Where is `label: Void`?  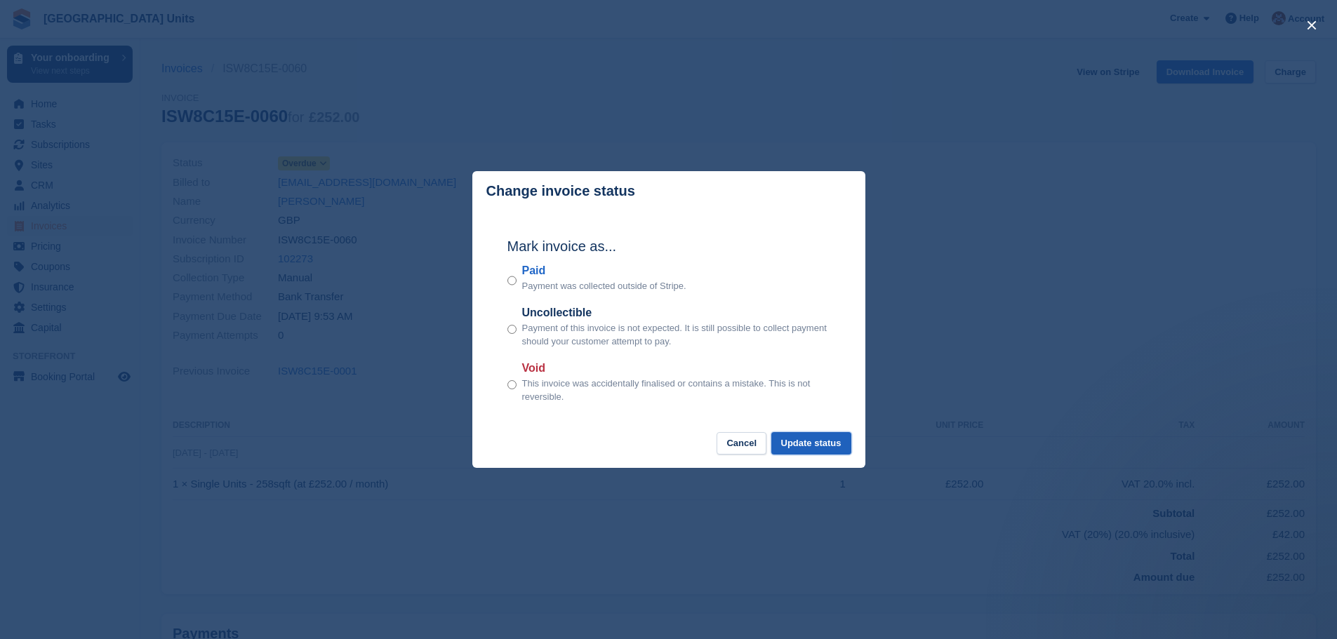
label: Void is located at coordinates (676, 368).